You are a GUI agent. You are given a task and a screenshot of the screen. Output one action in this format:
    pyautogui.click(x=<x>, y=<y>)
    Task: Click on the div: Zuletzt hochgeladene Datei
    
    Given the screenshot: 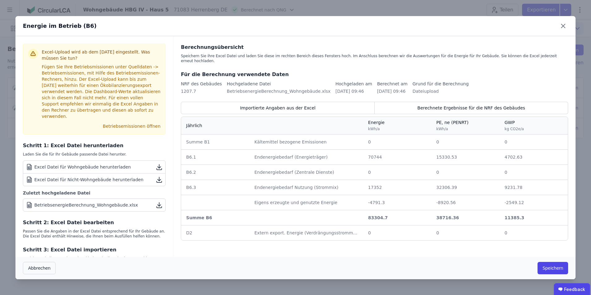 What is the action you would take?
    pyautogui.click(x=94, y=193)
    